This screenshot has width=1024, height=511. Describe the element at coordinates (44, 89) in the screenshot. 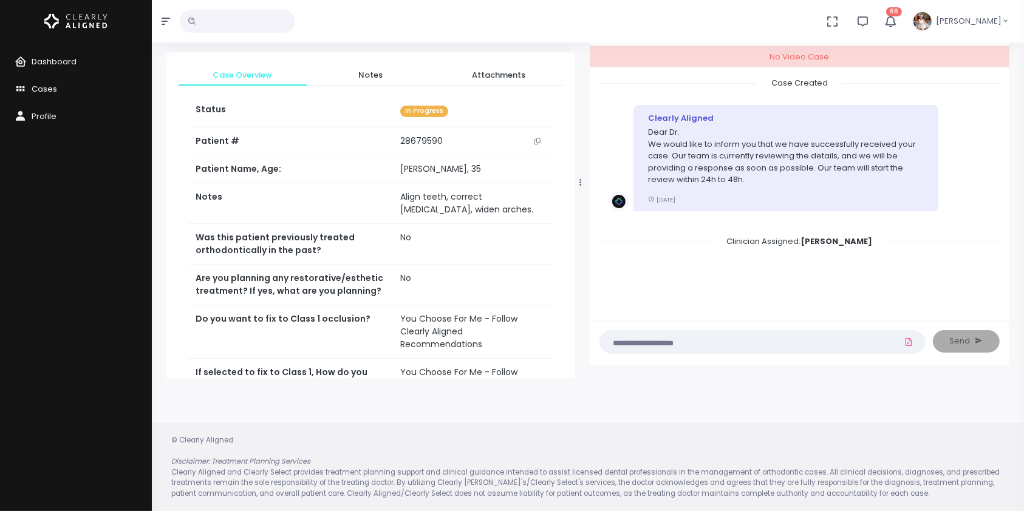

I see `span: Cases` at that location.